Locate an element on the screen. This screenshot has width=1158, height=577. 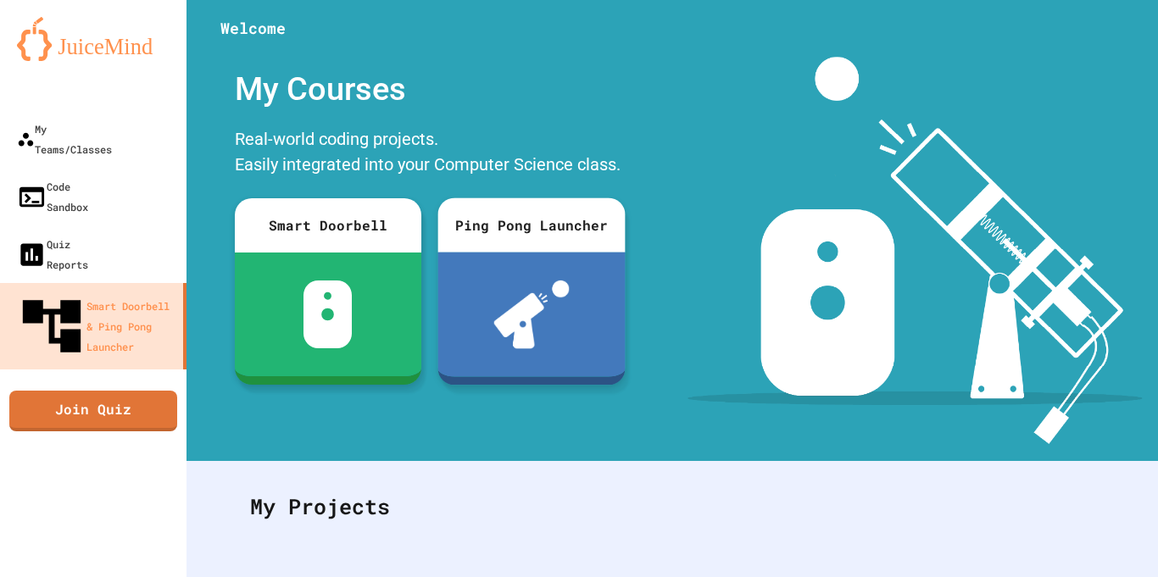
div: Ping Pong Launcher is located at coordinates (531, 225).